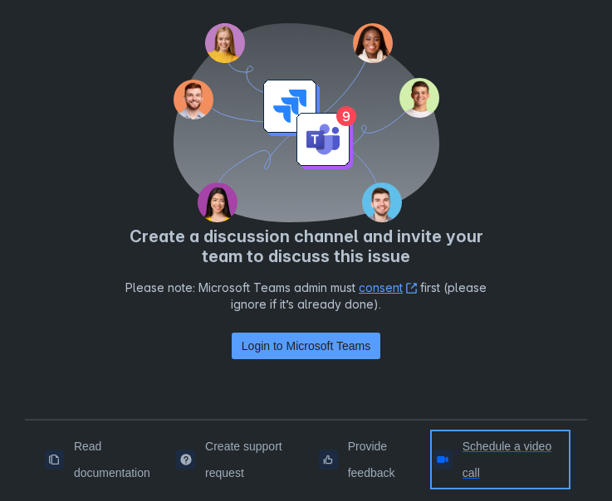 The height and width of the screenshot is (501, 612). Describe the element at coordinates (186, 460) in the screenshot. I see `span: support` at that location.